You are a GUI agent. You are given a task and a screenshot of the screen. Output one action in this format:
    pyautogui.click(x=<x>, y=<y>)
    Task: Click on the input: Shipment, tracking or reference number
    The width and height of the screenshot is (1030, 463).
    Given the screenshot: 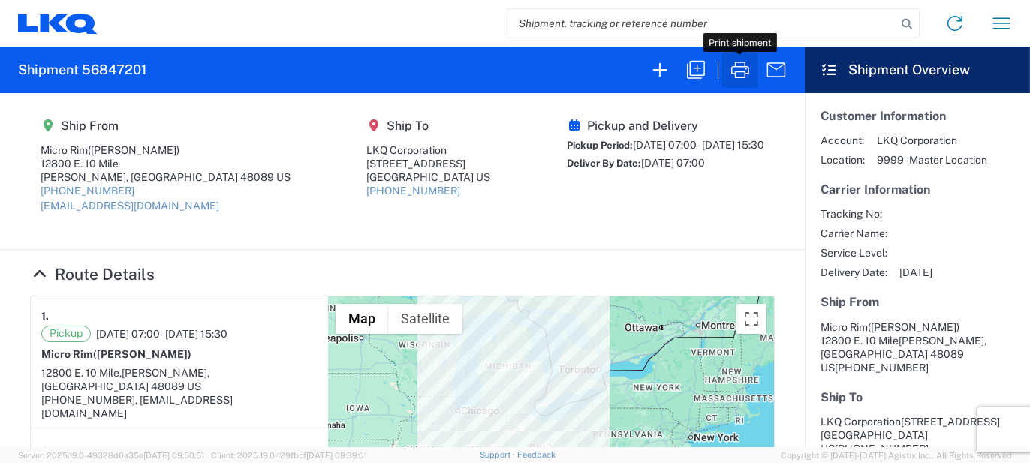 What is the action you would take?
    pyautogui.click(x=702, y=23)
    